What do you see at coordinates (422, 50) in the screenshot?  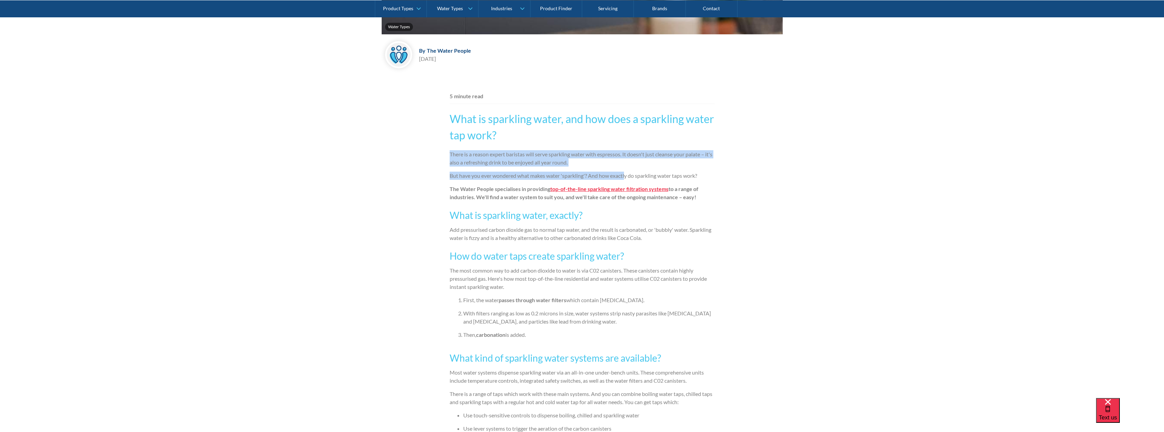 I see `div: By` at bounding box center [422, 50].